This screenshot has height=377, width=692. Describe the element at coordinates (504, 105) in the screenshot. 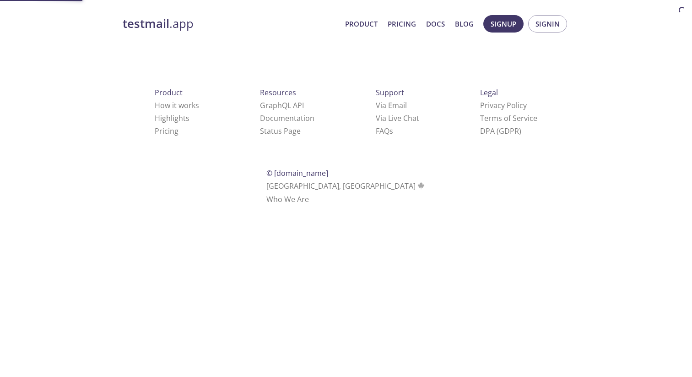

I see `a: Privacy Policy` at that location.